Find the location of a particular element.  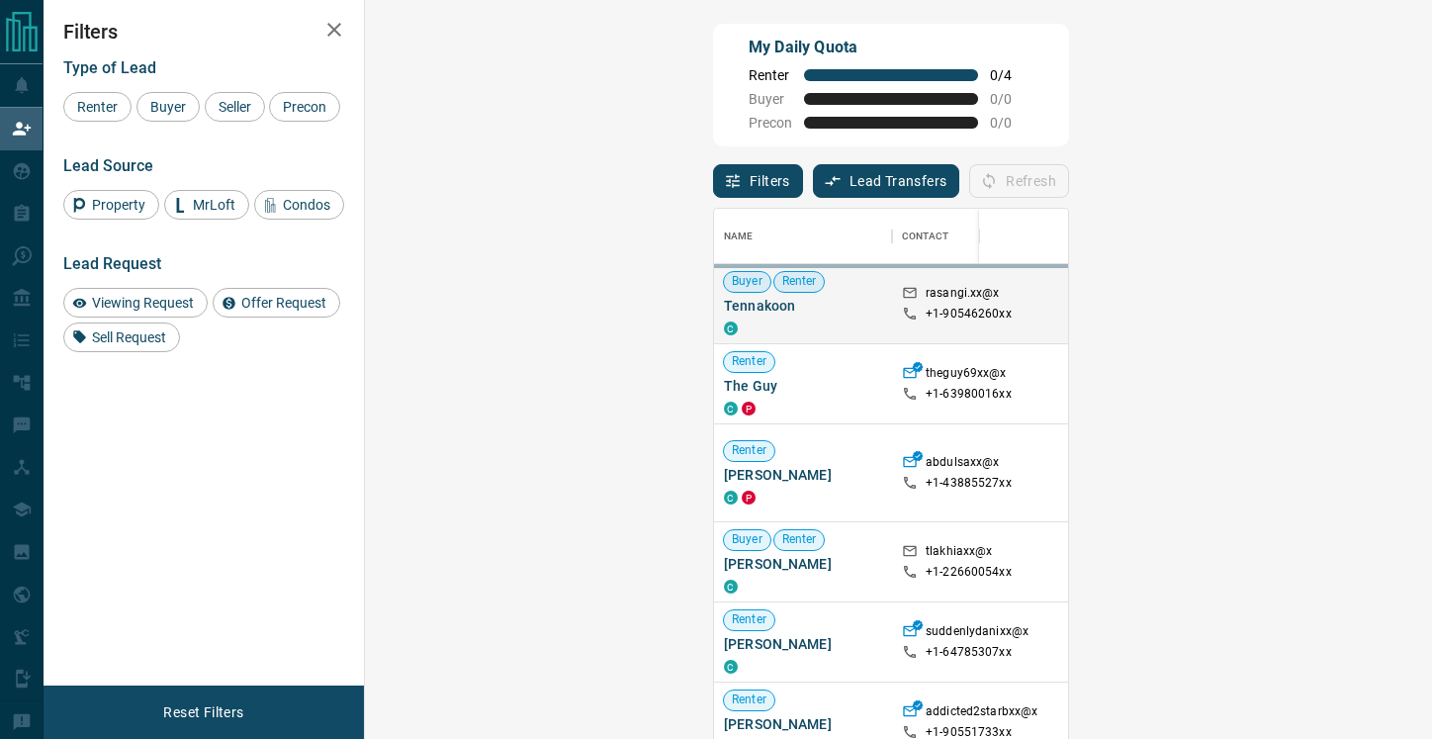

p: My Daily Quota is located at coordinates (891, 47).